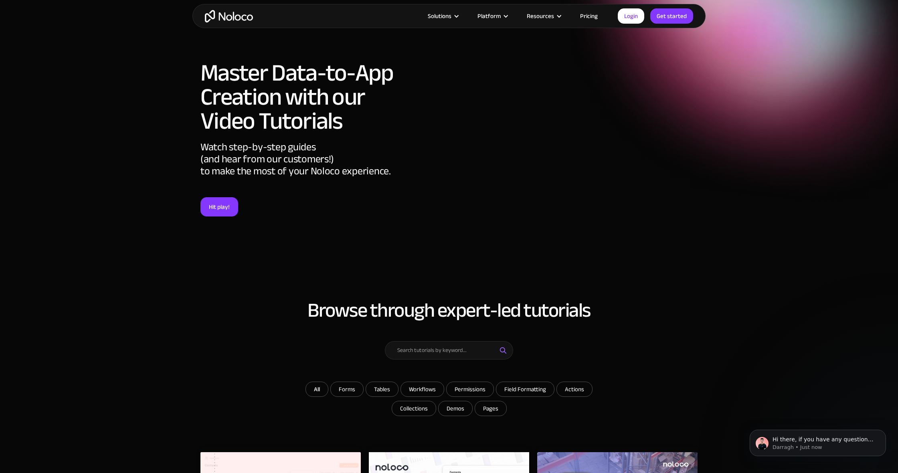 This screenshot has width=898, height=473. What do you see at coordinates (229, 16) in the screenshot?
I see `a: home` at bounding box center [229, 16].